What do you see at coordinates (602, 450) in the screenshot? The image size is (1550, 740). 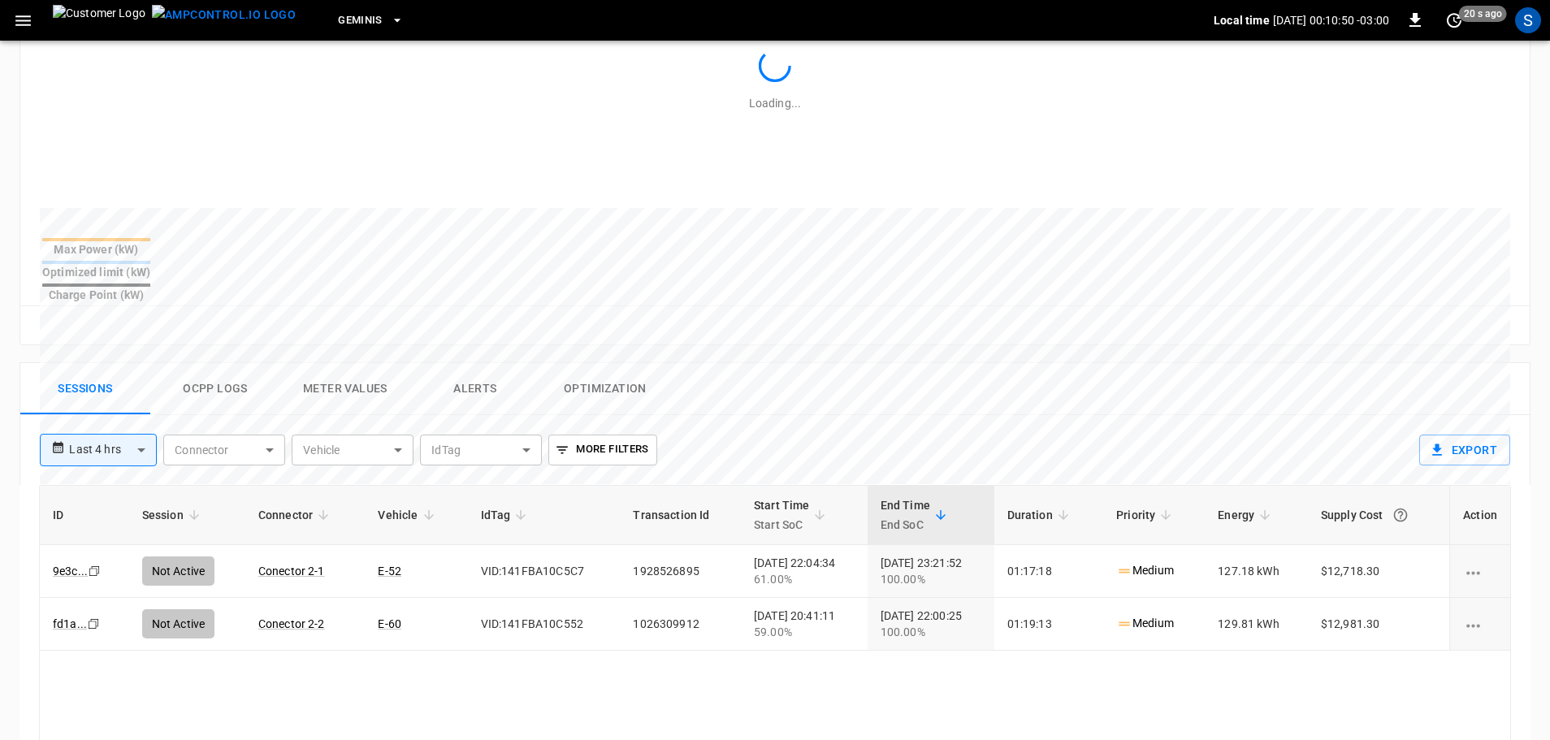 I see `button: More Filters` at bounding box center [602, 450].